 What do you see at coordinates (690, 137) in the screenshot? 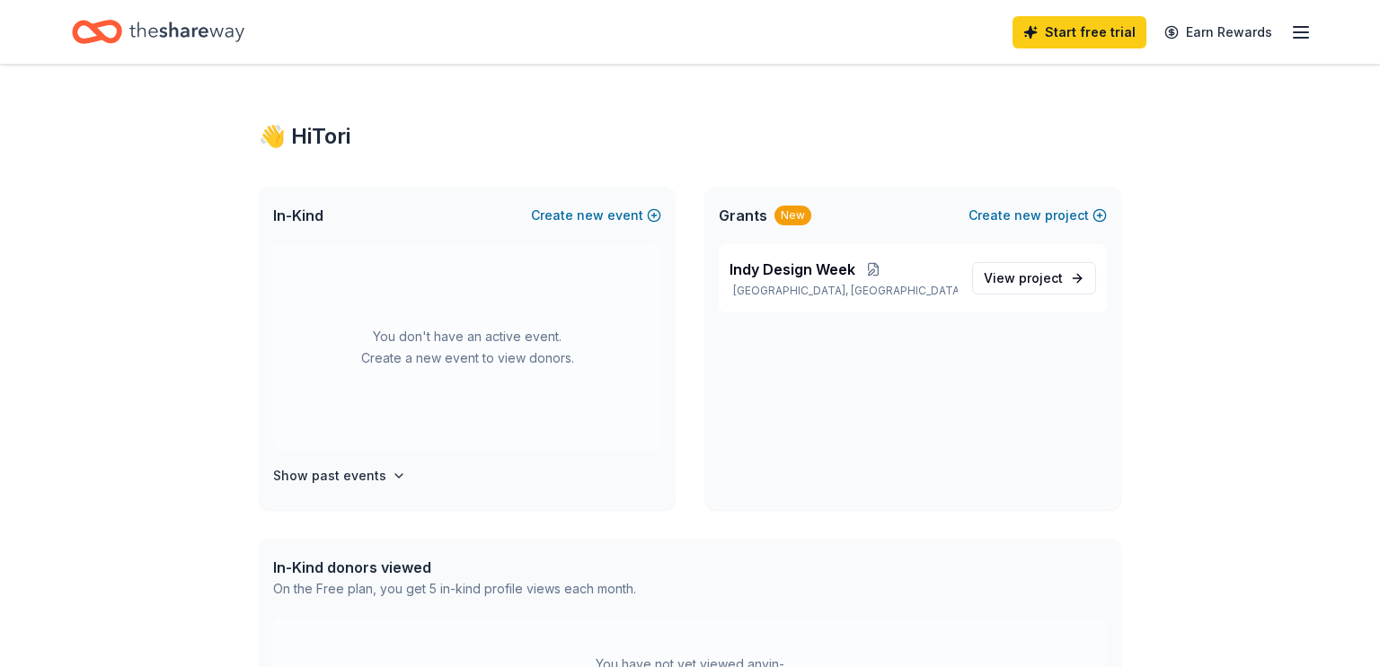
I see `div: 👋 Hi Tori` at bounding box center [690, 137].